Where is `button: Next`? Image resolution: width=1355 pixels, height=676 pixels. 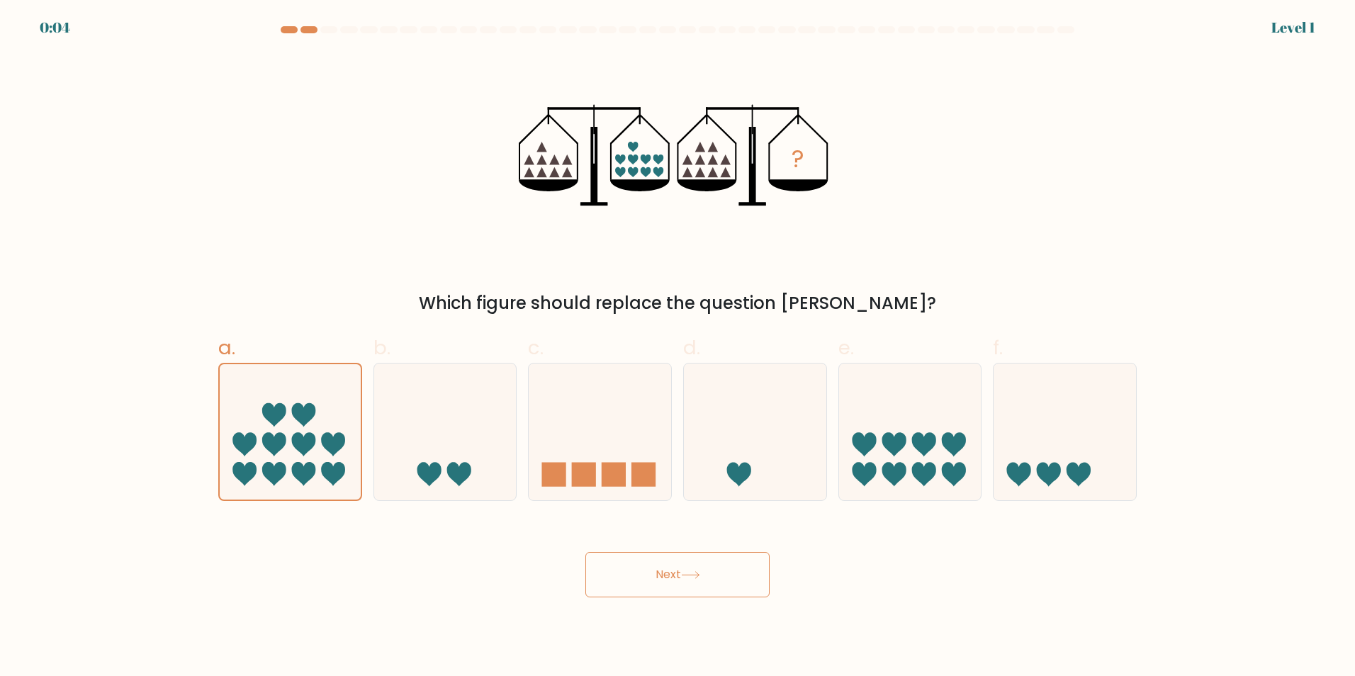 button: Next is located at coordinates (677, 575).